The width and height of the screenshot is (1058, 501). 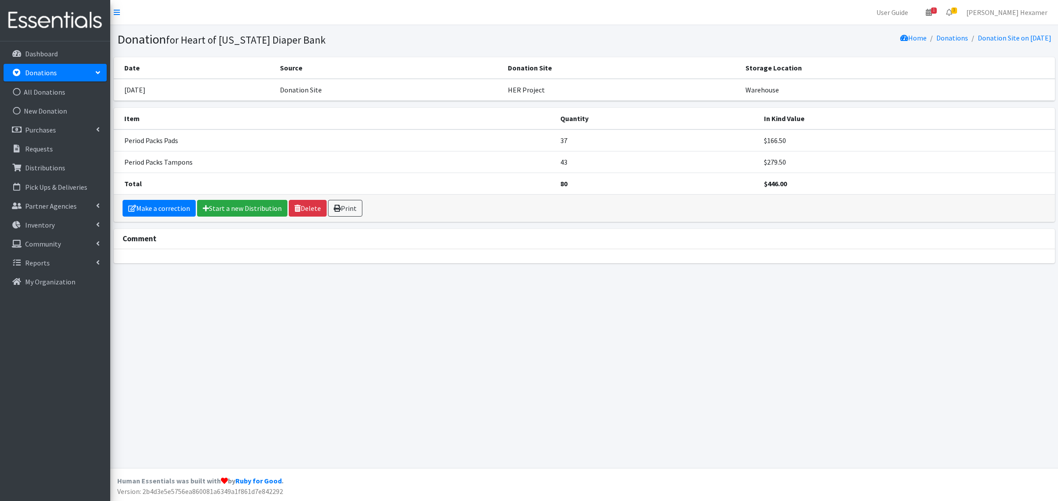 What do you see at coordinates (334, 162) in the screenshot?
I see `td: Period Packs Tampons` at bounding box center [334, 162].